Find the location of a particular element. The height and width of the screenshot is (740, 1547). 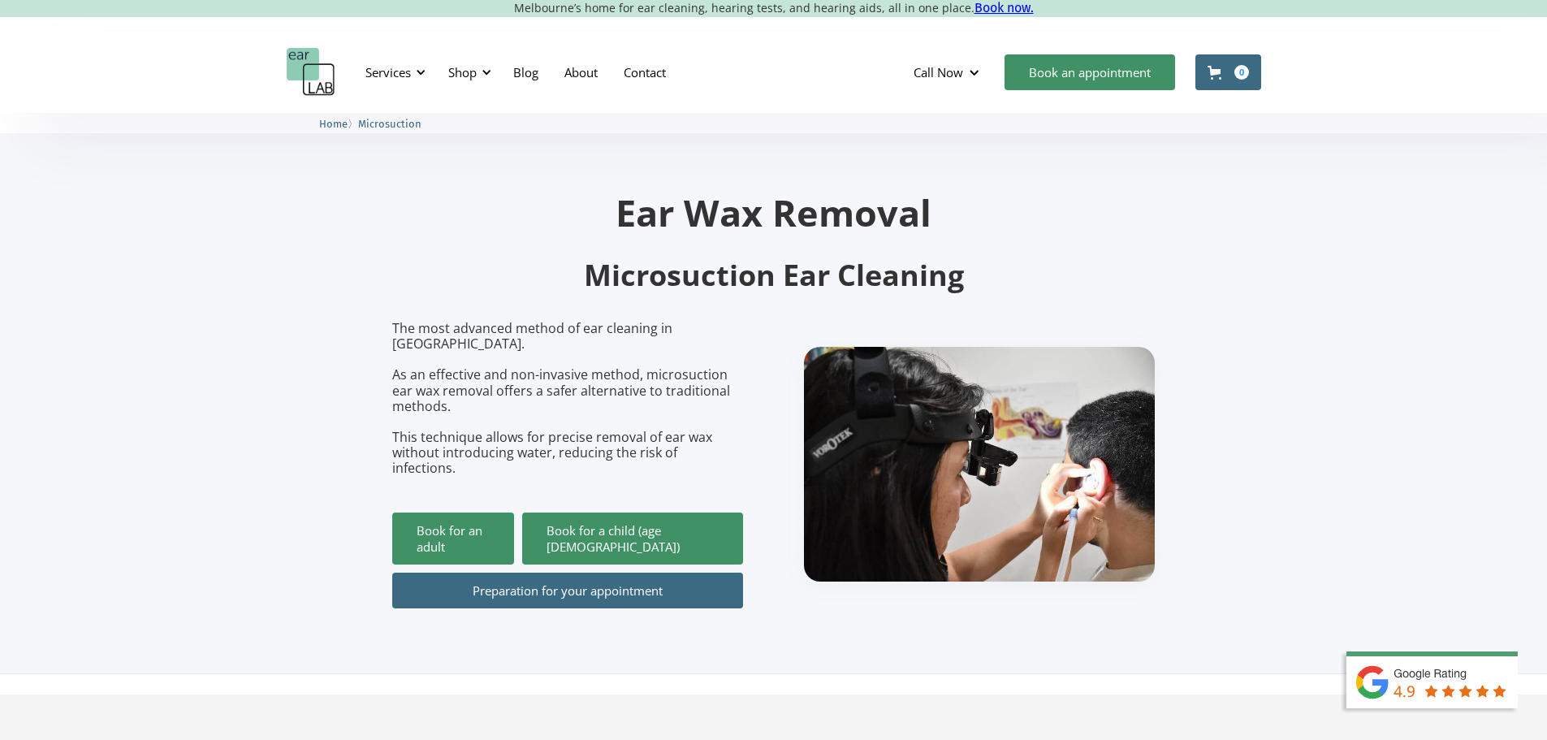

a: About is located at coordinates (581, 72).